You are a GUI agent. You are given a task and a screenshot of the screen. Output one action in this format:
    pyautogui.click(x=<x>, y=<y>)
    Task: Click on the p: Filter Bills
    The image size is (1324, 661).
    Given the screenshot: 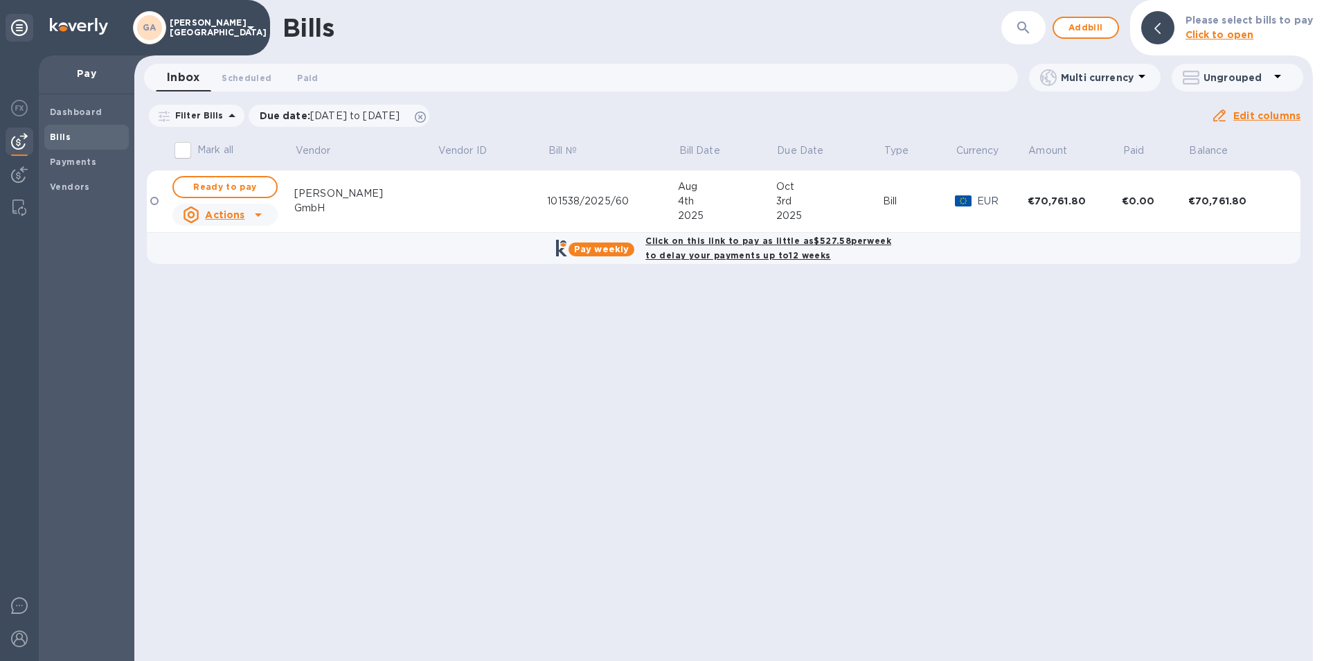 What is the action you would take?
    pyautogui.click(x=197, y=115)
    